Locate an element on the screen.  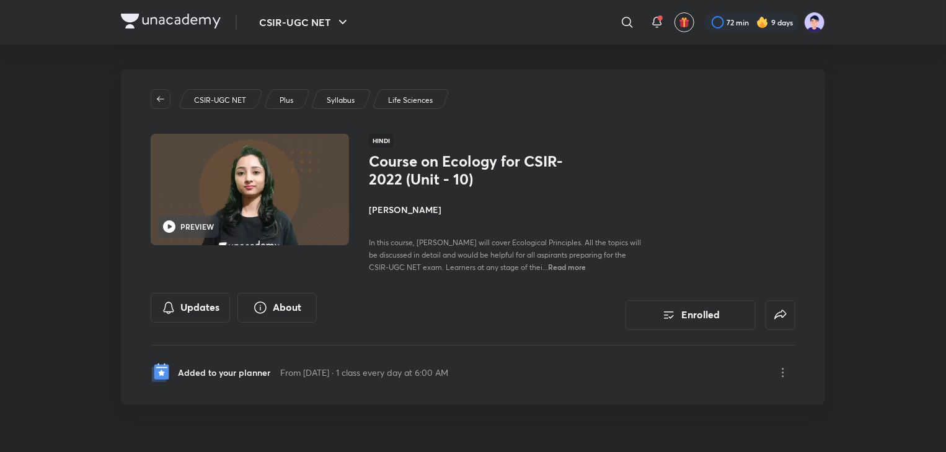
span: Read more is located at coordinates (566, 267).